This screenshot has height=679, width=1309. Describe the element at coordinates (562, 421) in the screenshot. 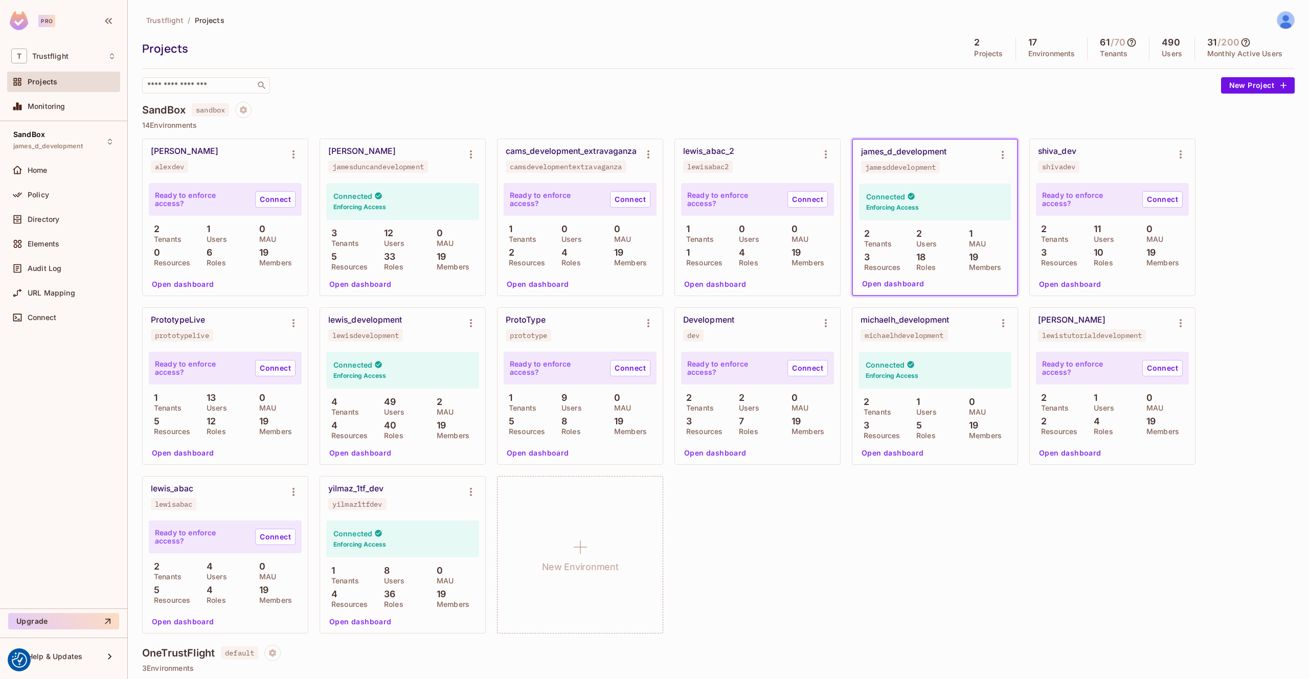

I see `p: 8` at that location.